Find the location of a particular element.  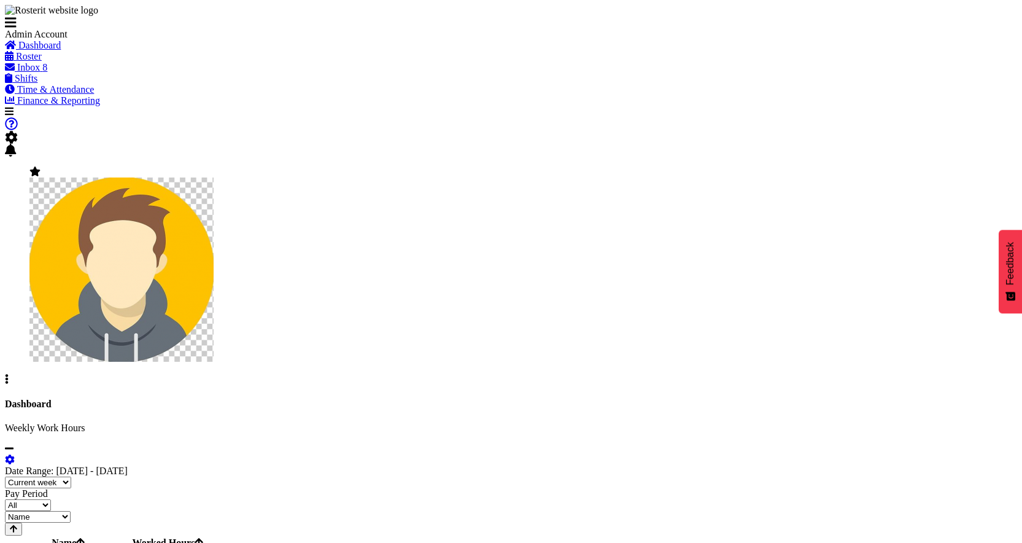

a: Time & Attendance is located at coordinates (49, 89).